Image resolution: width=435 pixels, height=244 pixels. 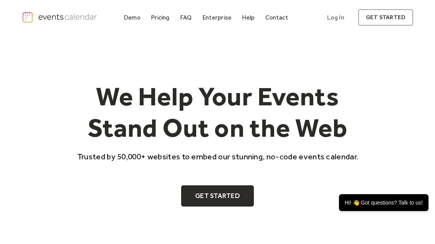 I want to click on a: get started, so click(x=385, y=17).